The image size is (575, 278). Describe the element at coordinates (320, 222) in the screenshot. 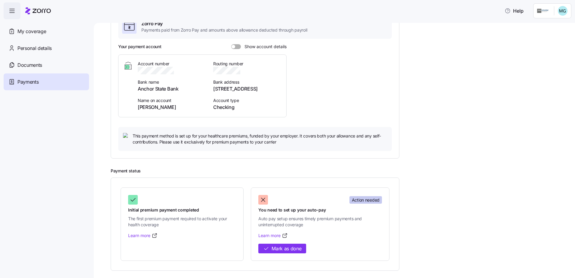

I see `span: Auto pay setup ensures timely premium payments and uninterrupted coverage` at that location.